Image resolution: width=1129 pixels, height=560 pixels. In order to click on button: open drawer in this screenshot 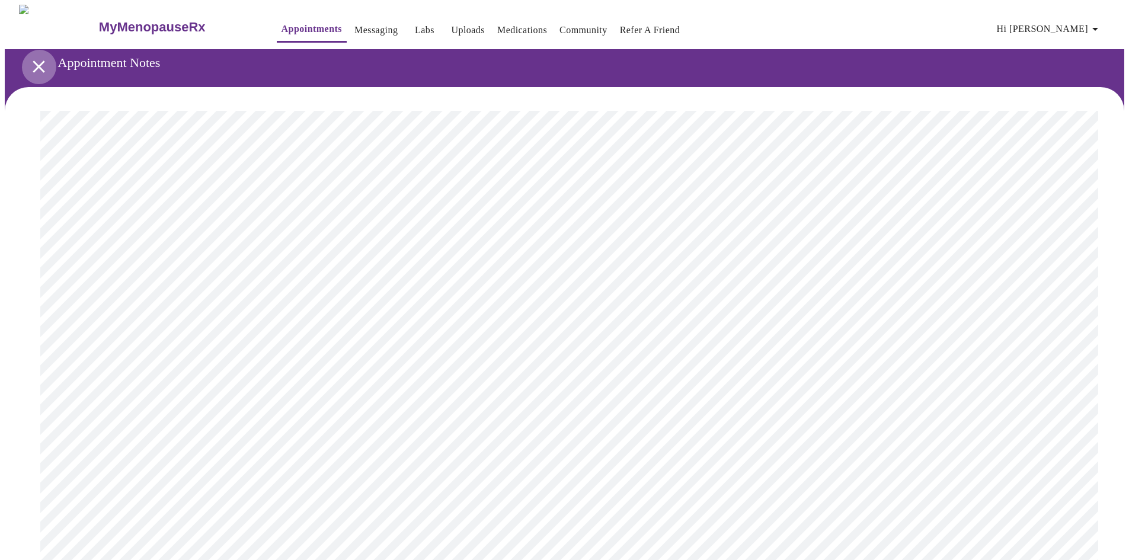, I will do `click(39, 66)`.